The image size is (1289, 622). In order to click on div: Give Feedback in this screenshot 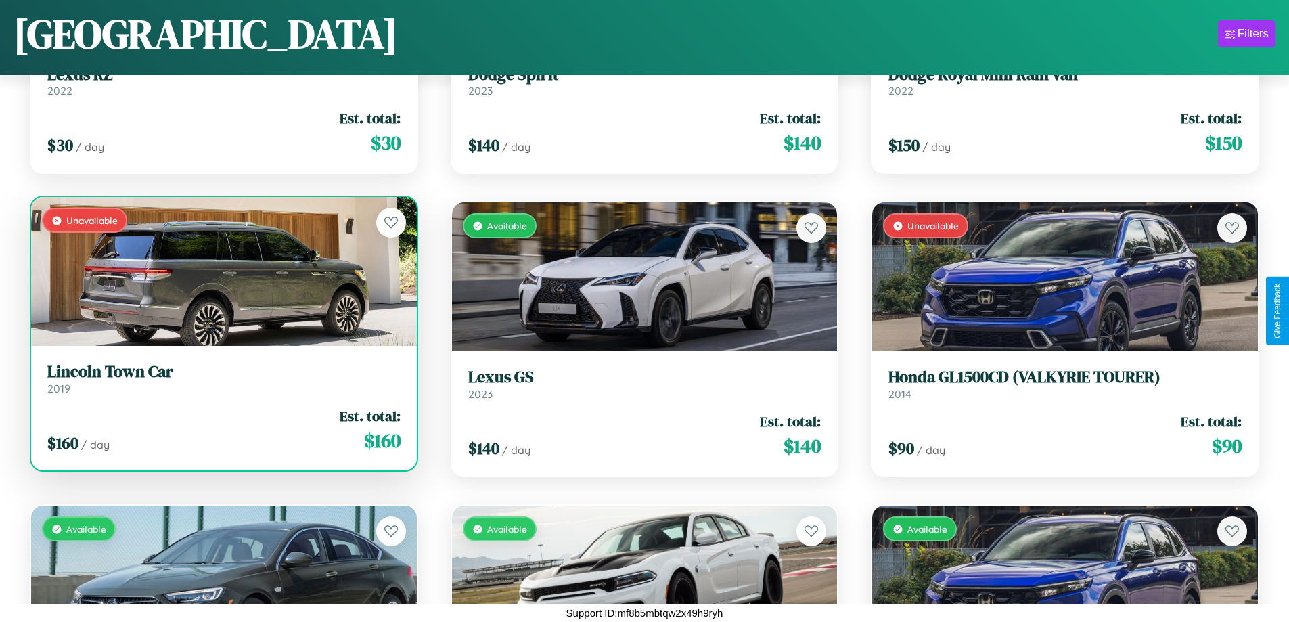, I will do `click(1277, 311)`.